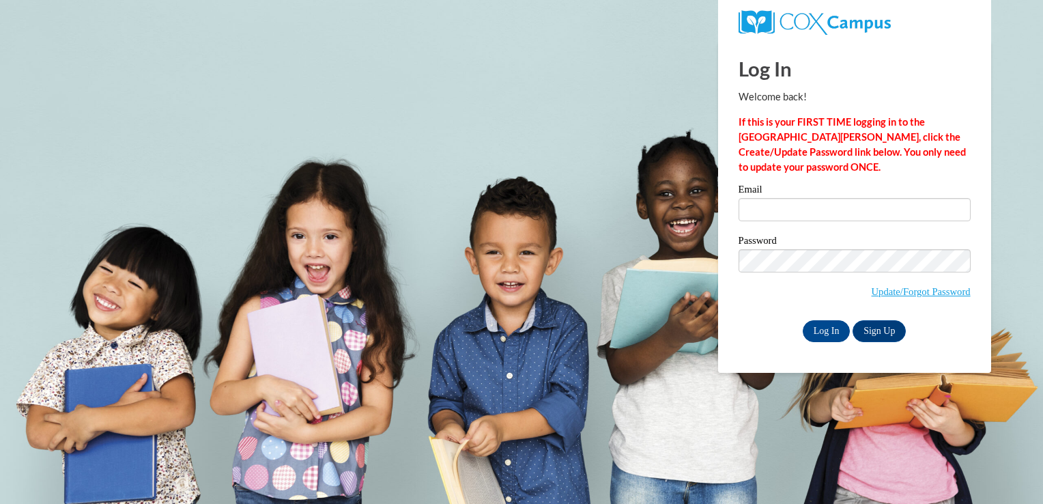 Image resolution: width=1043 pixels, height=504 pixels. Describe the element at coordinates (815, 21) in the screenshot. I see `a: COX Campus` at that location.